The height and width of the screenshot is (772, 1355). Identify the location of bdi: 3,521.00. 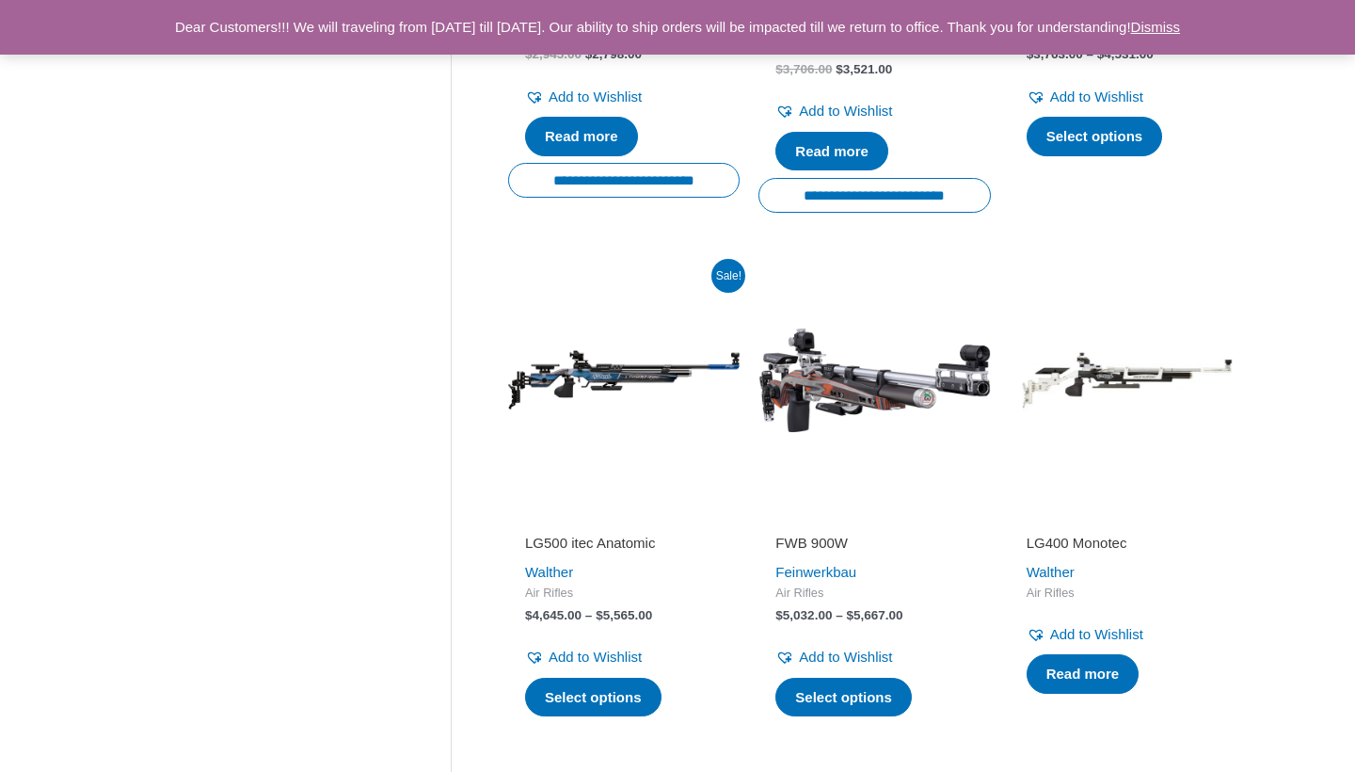
(864, 69).